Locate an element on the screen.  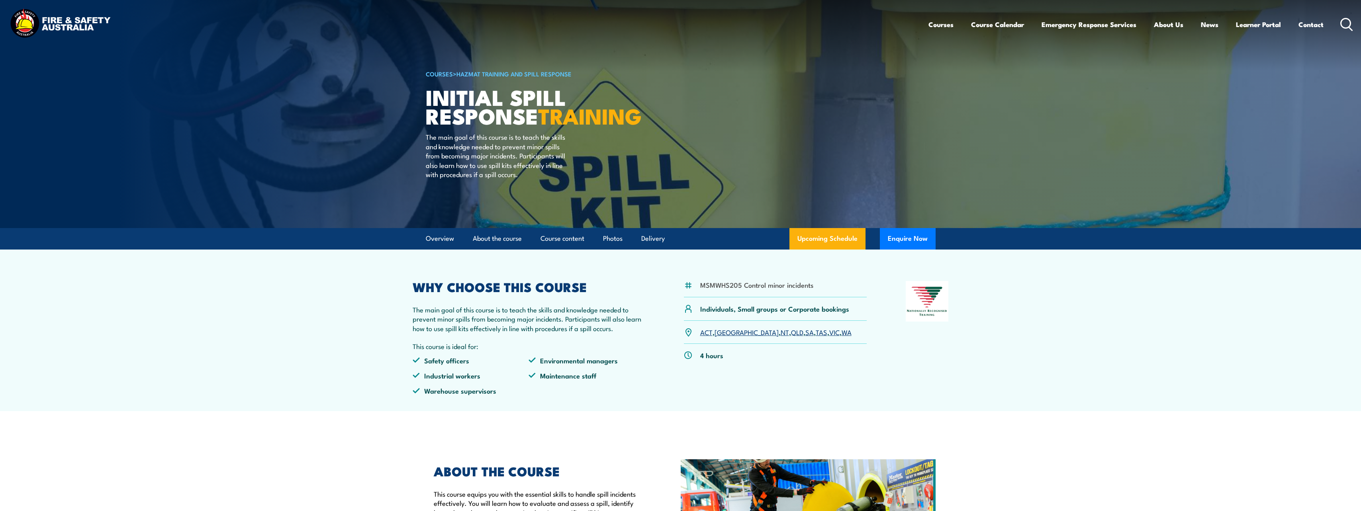
a: ACT is located at coordinates (706, 332).